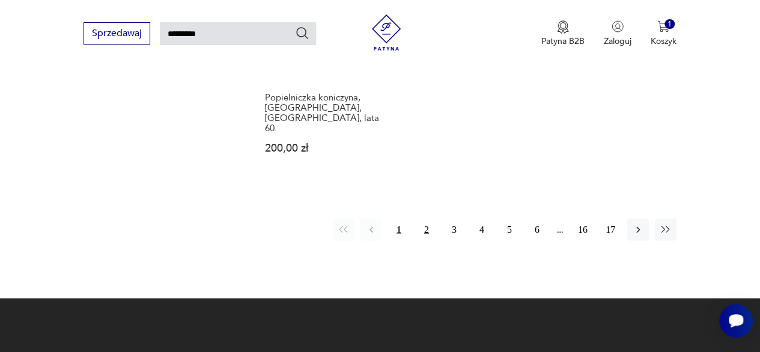 The image size is (760, 352). Describe the element at coordinates (663, 41) in the screenshot. I see `p: Koszyk` at that location.